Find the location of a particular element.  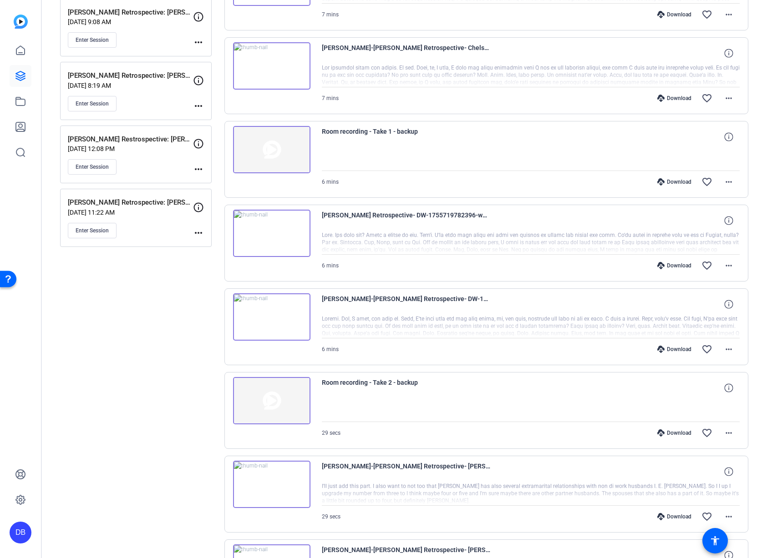

span: Room recording - Take 2 - backup is located at coordinates (406, 388).